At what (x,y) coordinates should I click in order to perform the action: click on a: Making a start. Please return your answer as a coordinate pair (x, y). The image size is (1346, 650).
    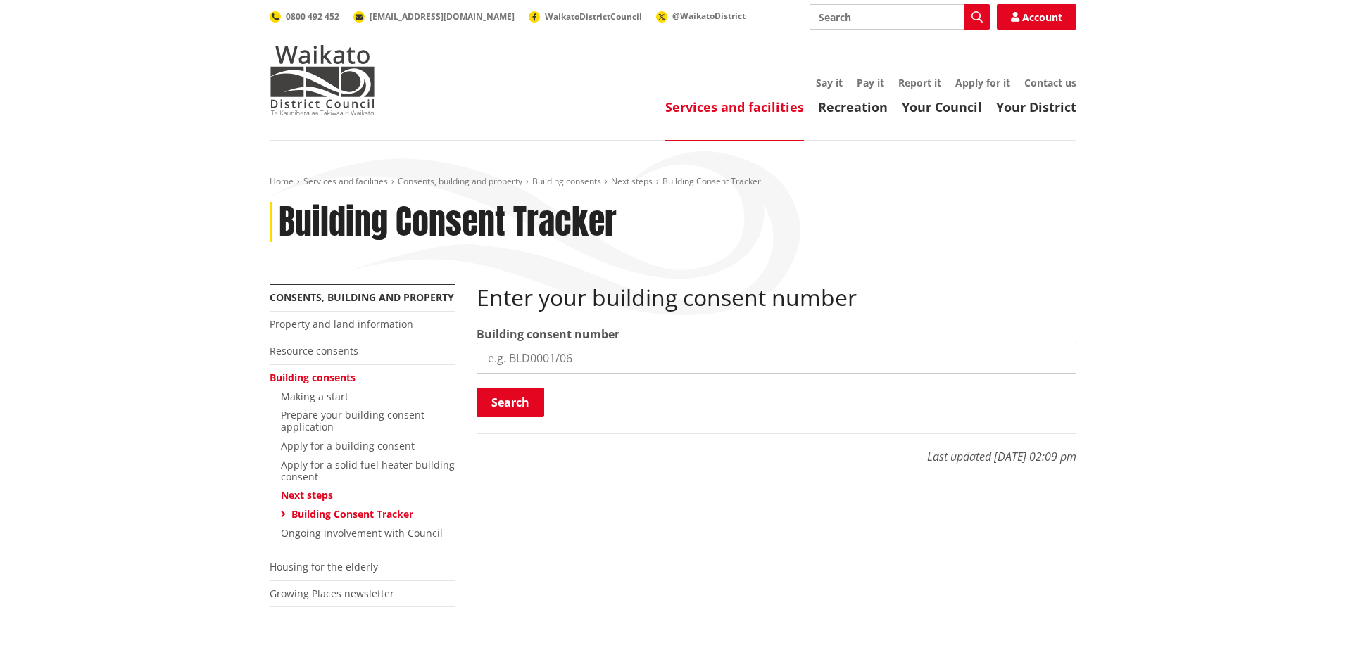
    Looking at the image, I should click on (315, 396).